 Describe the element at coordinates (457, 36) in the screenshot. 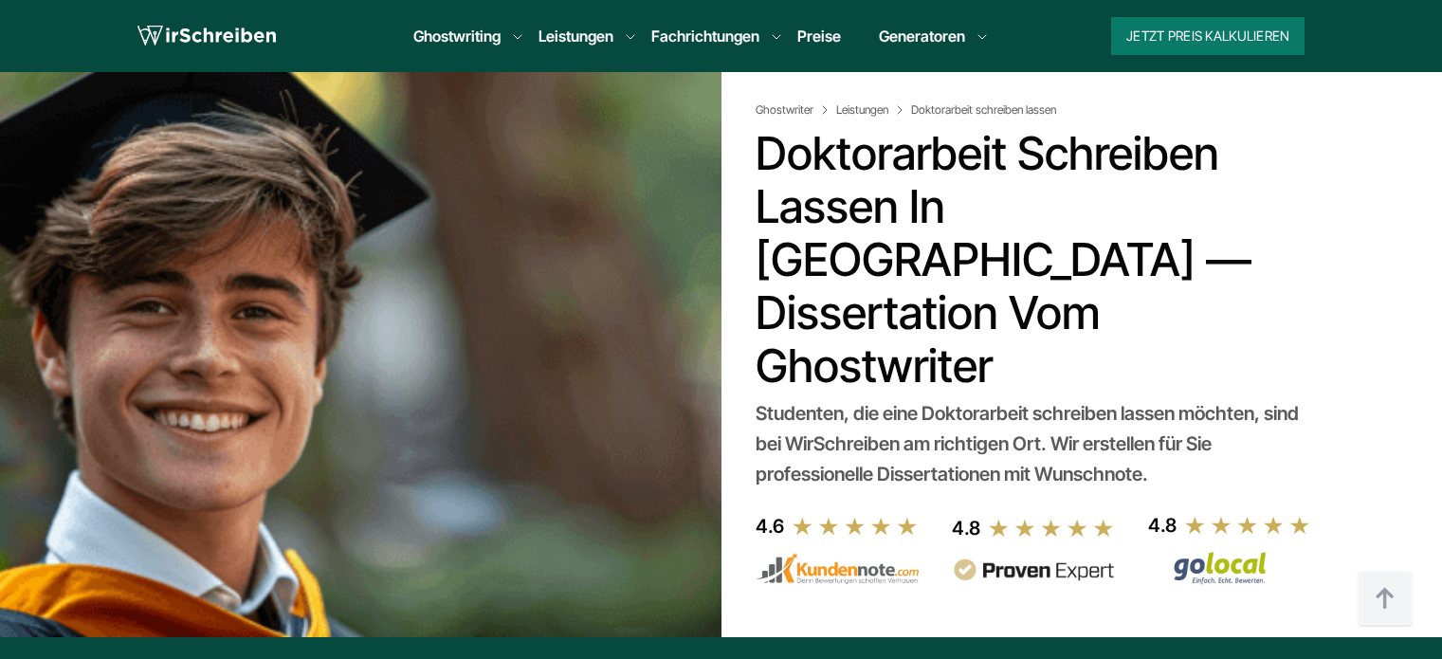

I see `a: Ghostwriting` at that location.